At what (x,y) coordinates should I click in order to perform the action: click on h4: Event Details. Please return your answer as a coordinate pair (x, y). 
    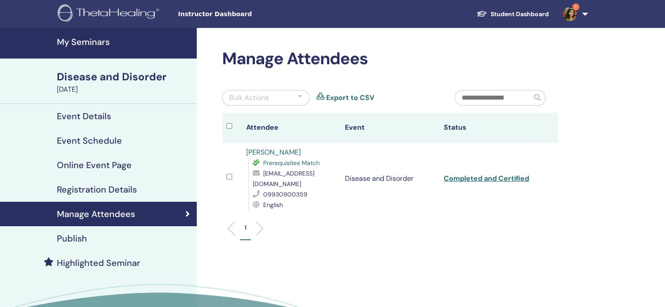
    Looking at the image, I should click on (84, 116).